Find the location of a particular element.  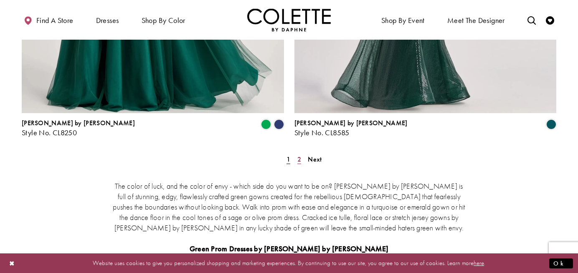

span: 2 is located at coordinates (299, 159).